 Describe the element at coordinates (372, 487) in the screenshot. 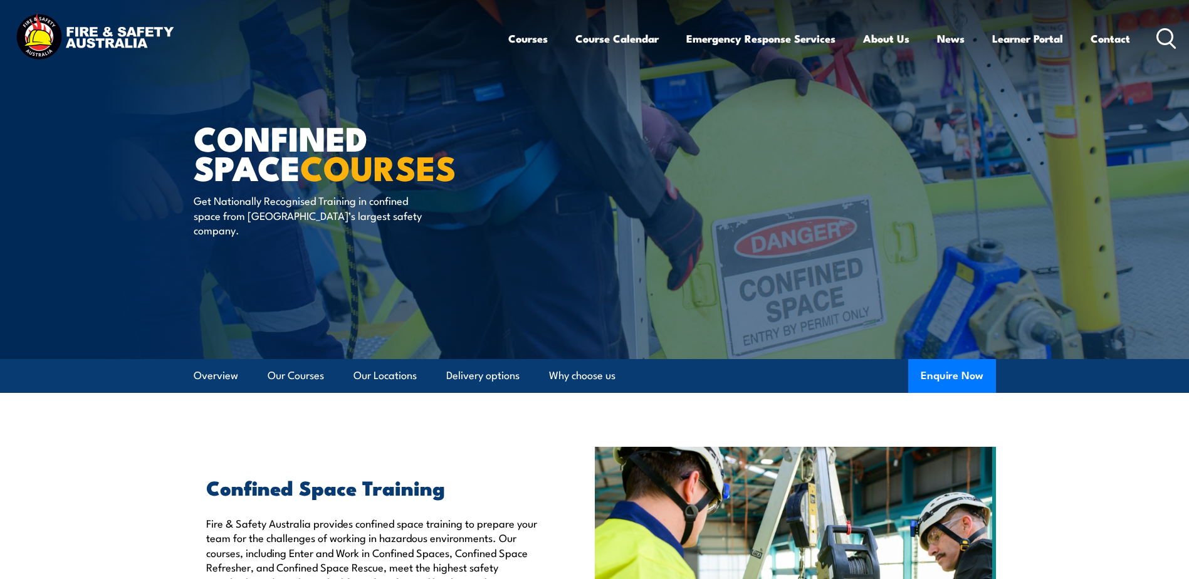

I see `h2: Confined Space Training` at that location.